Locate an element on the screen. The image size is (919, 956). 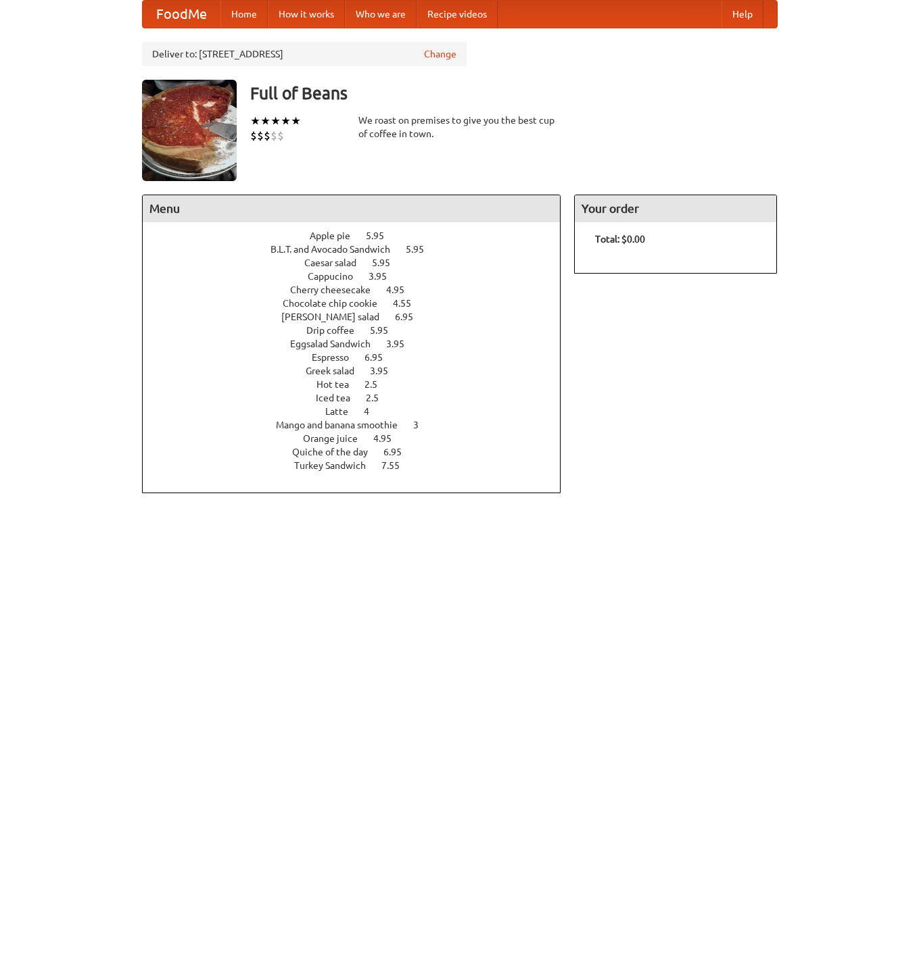
a: Iced tea 2.5 is located at coordinates (360, 398).